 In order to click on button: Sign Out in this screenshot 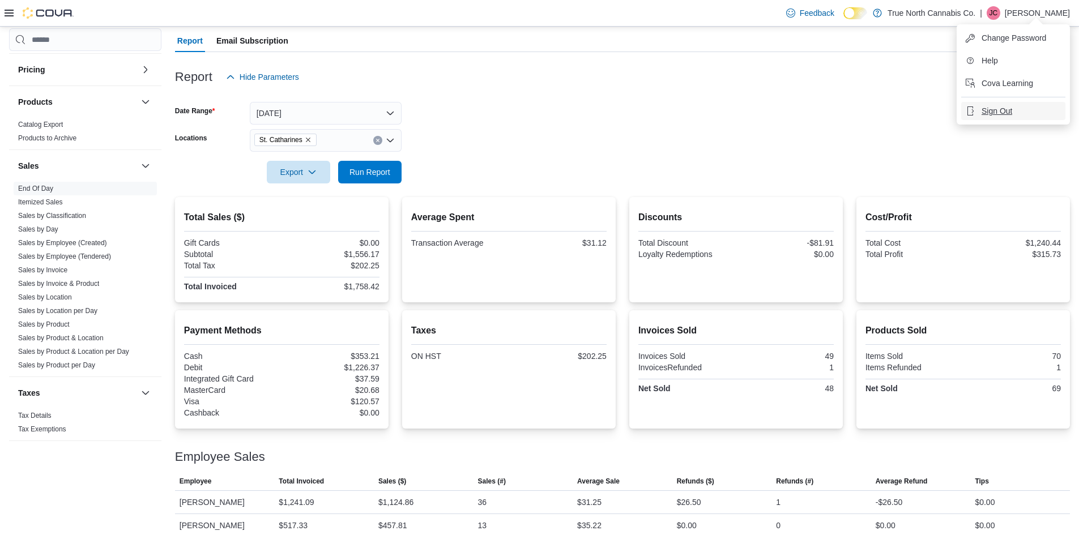, I will do `click(1013, 111)`.